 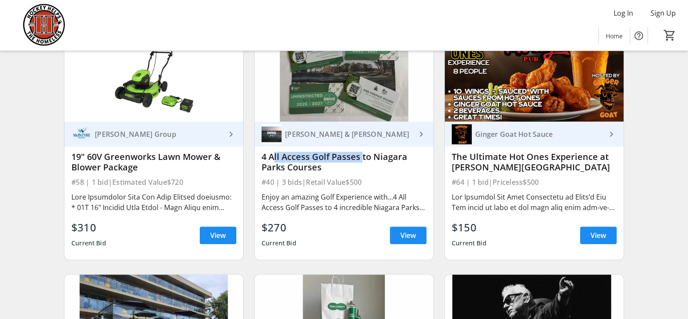 I want to click on span: Sign Up, so click(x=663, y=13).